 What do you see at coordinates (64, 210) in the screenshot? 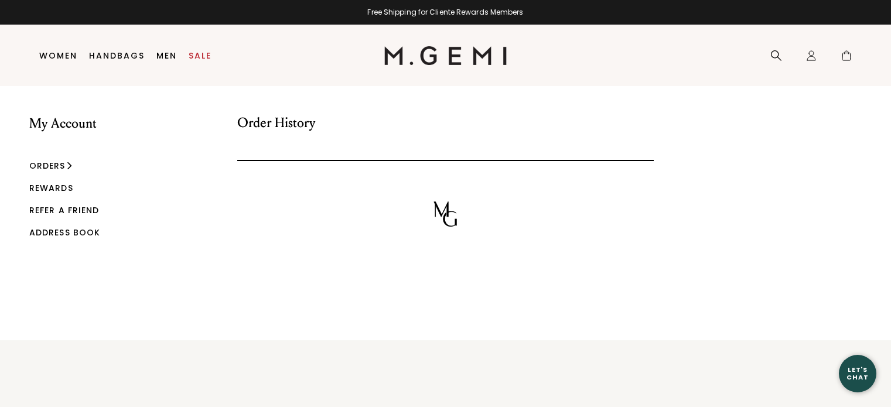
I see `a: Refer a Friend` at bounding box center [64, 210].